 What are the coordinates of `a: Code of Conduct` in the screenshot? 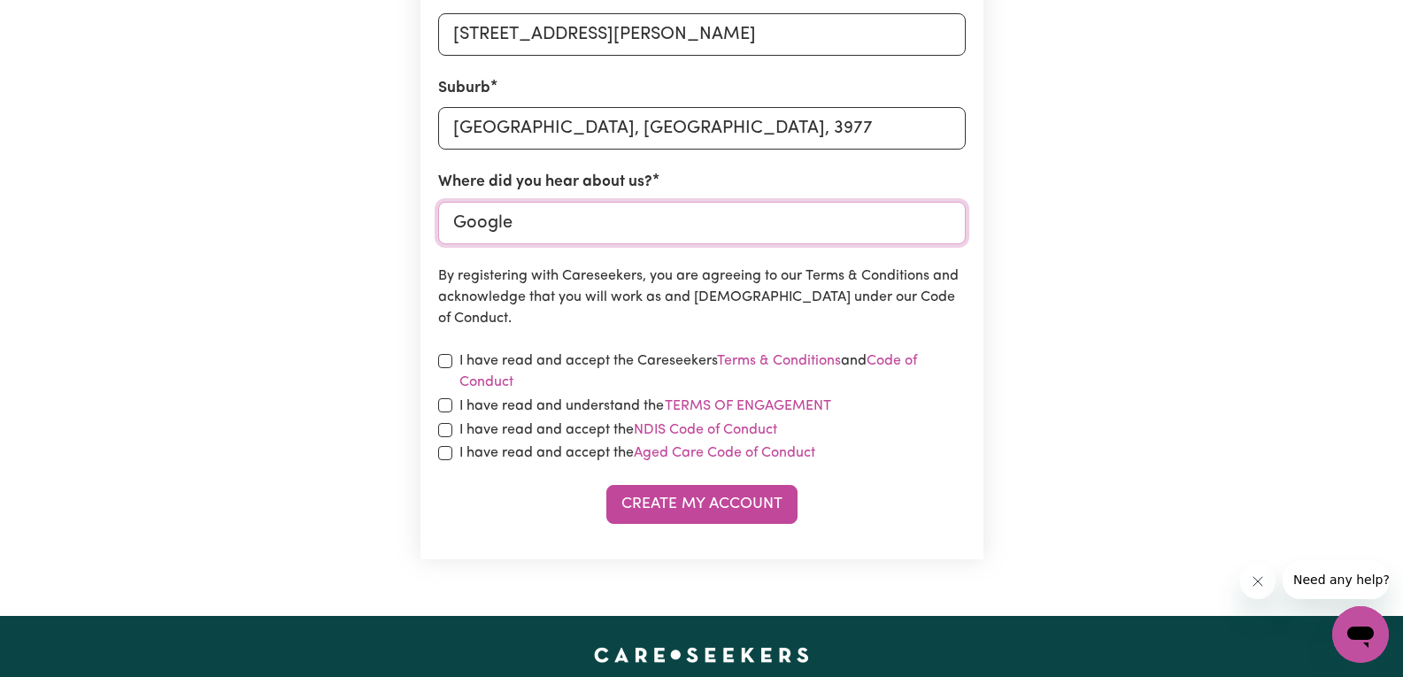 It's located at (688, 372).